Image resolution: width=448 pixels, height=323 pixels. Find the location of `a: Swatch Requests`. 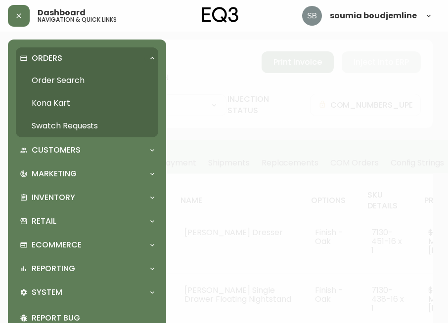

a: Swatch Requests is located at coordinates (87, 126).